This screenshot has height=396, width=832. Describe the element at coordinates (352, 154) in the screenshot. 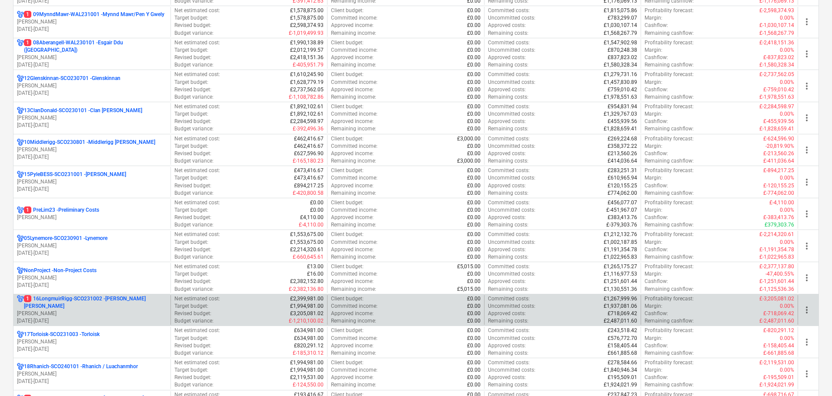

I see `p: Approved income :` at that location.